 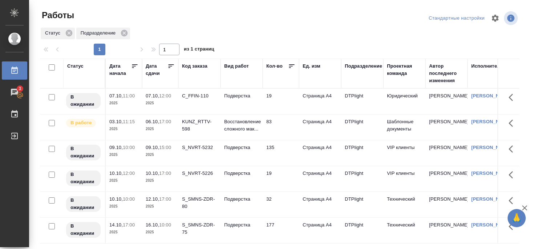 What do you see at coordinates (242, 125) in the screenshot?
I see `p: Восстановление сложного мак...` at bounding box center [242, 125].